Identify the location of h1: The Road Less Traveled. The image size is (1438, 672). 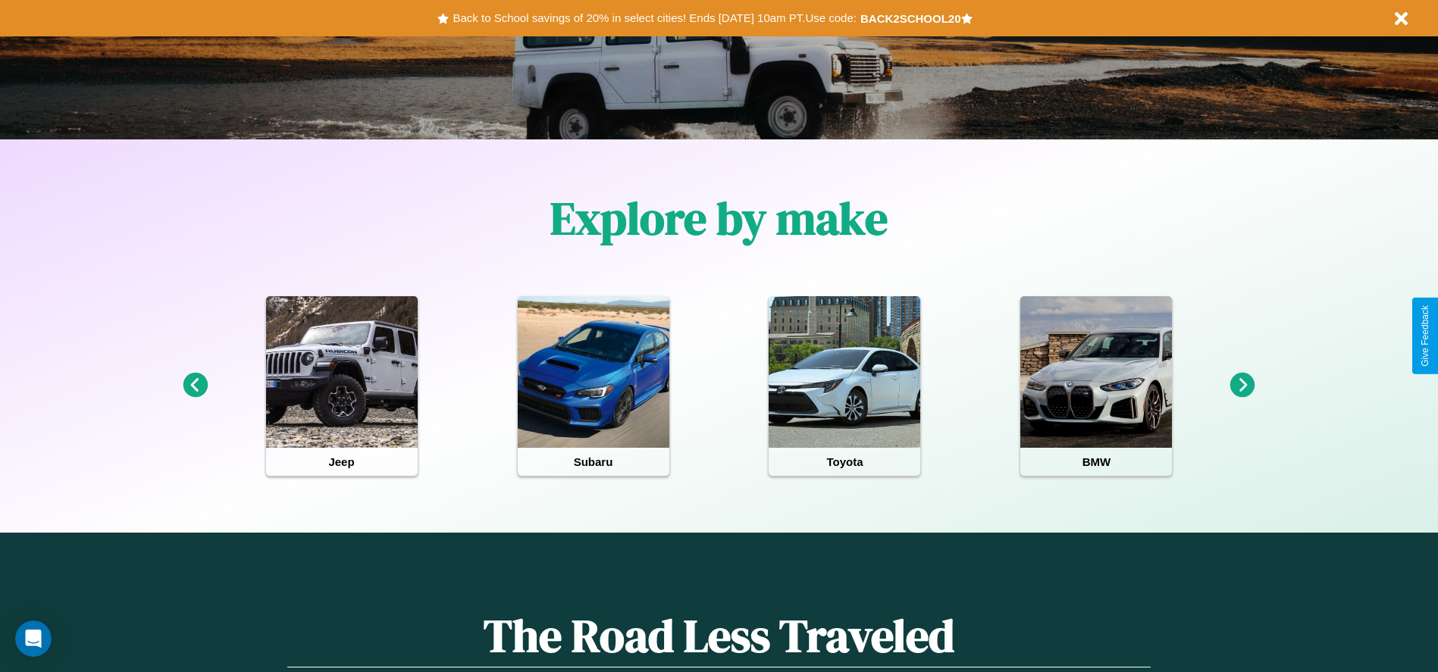
(719, 636).